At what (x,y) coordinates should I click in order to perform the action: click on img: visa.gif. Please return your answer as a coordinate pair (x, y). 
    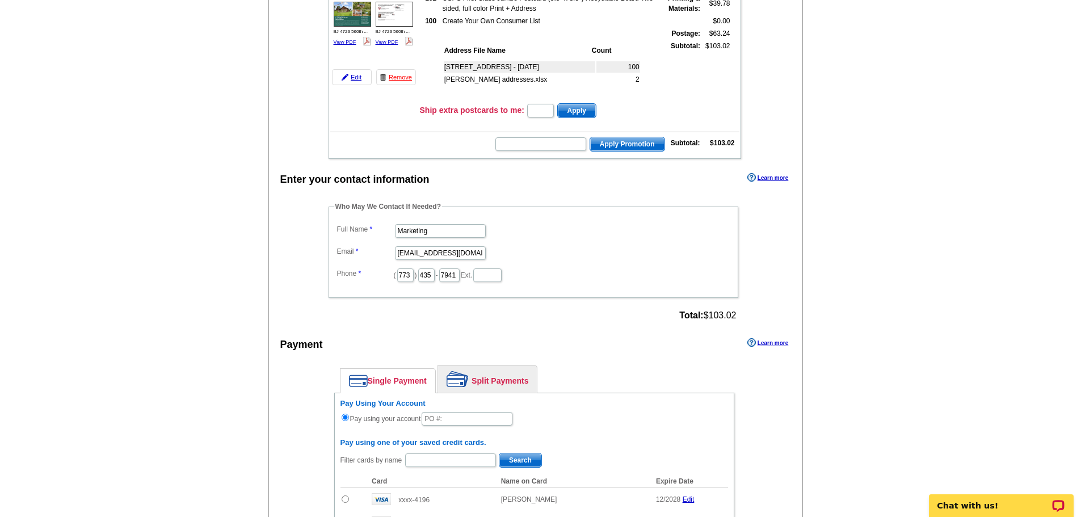
    Looking at the image, I should click on (381, 499).